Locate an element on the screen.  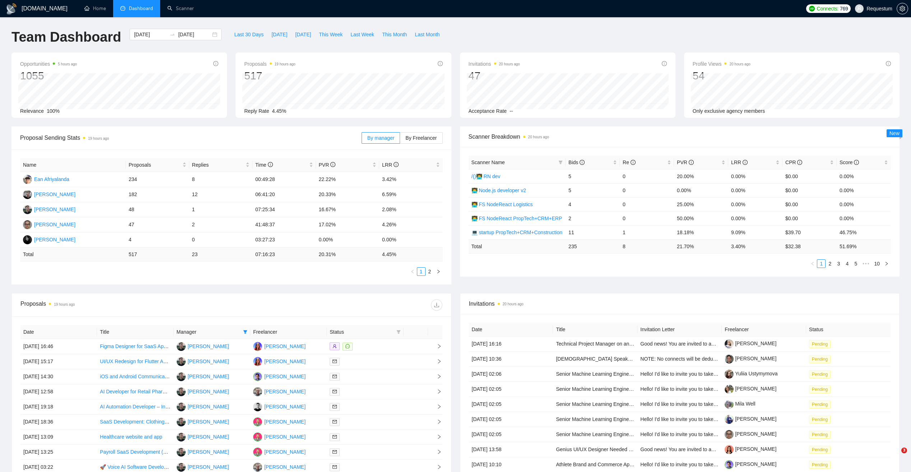
td: 12 is located at coordinates (221, 195).